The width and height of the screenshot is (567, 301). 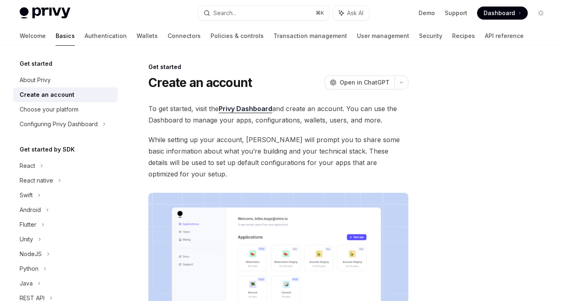 I want to click on div: Java, so click(x=26, y=284).